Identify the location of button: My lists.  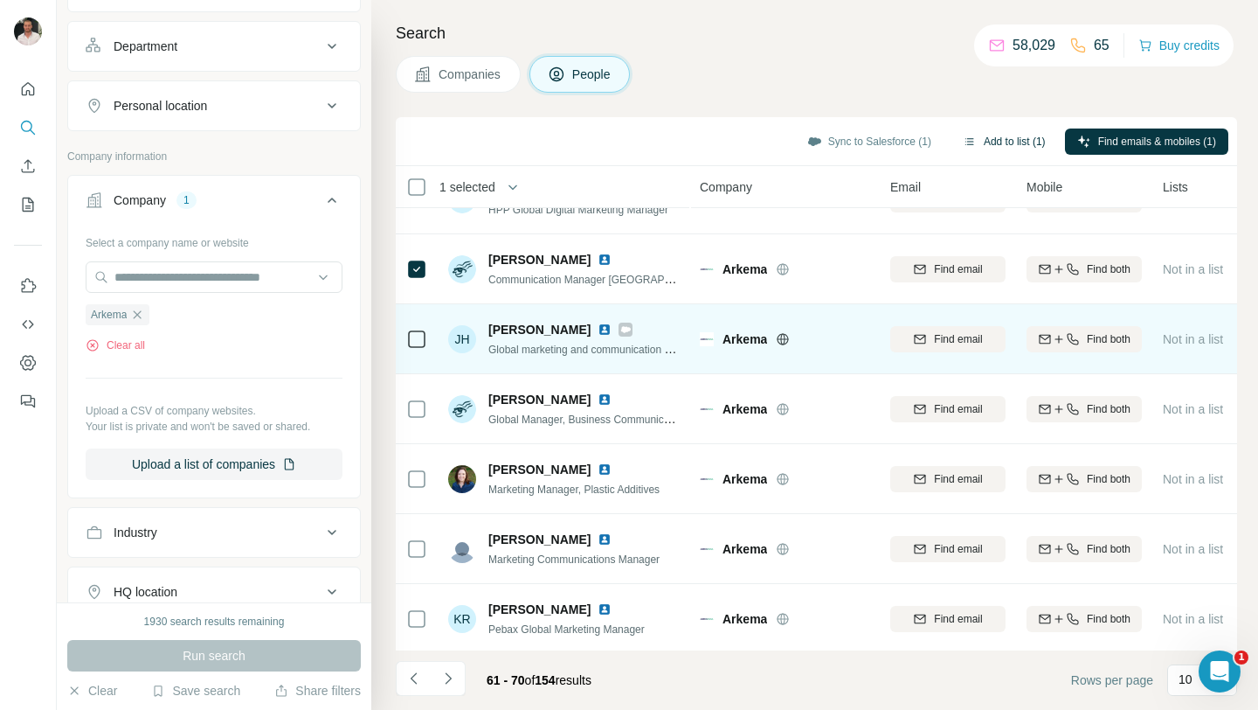
(28, 204).